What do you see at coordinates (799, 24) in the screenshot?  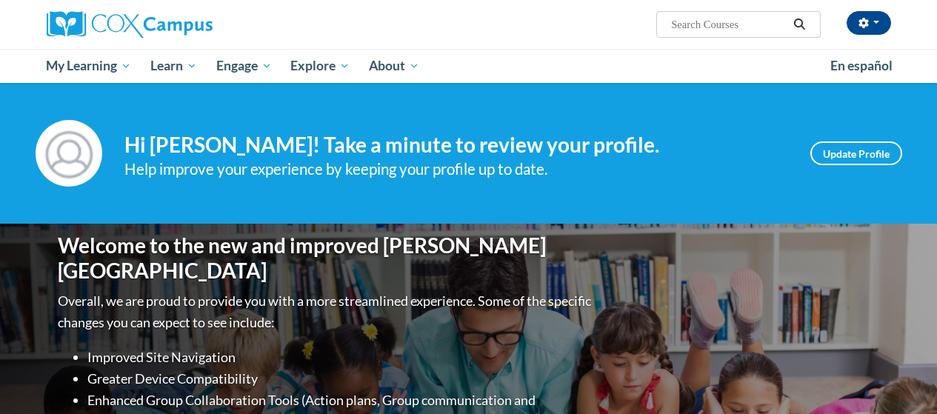 I see `button: Search` at bounding box center [799, 24].